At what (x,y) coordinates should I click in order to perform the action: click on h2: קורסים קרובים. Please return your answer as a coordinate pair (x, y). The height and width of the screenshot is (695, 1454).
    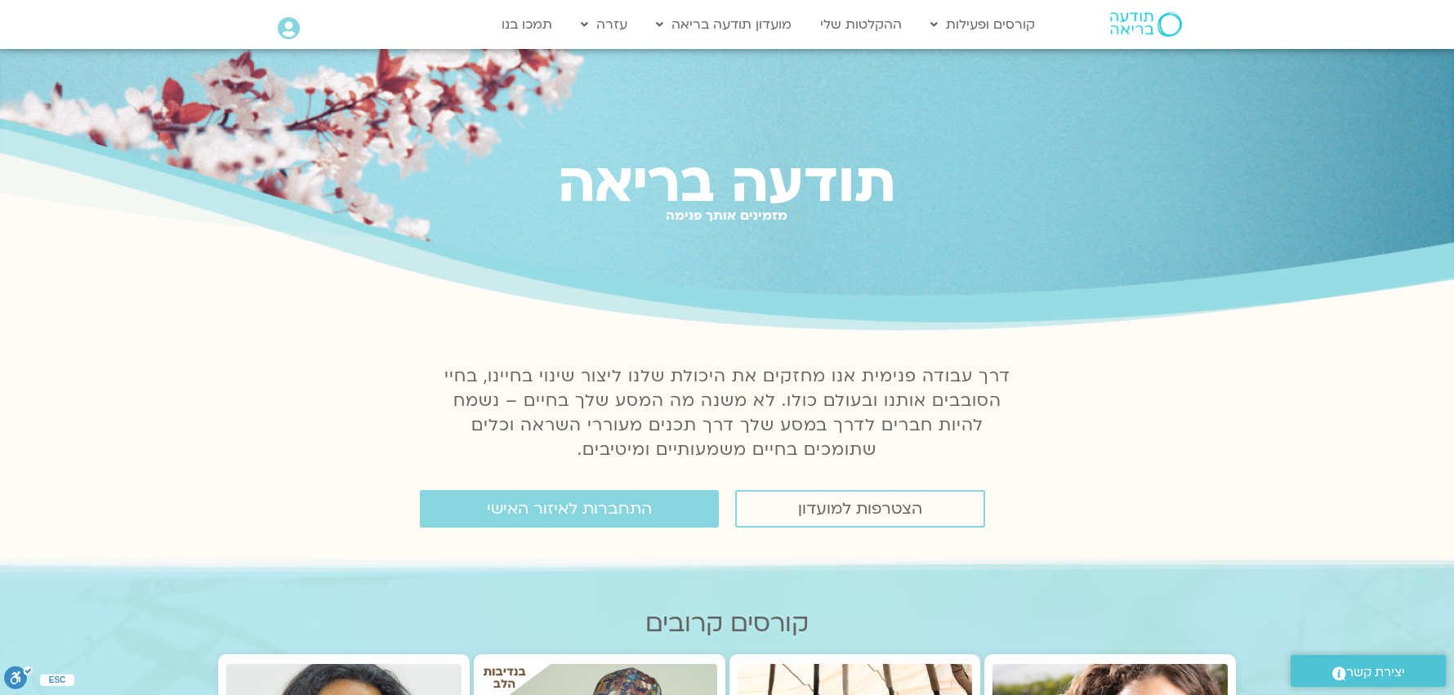
    Looking at the image, I should click on (727, 623).